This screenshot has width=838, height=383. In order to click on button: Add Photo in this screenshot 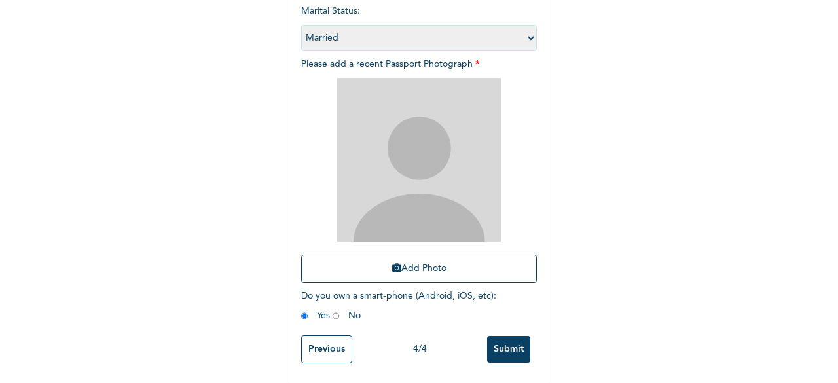, I will do `click(419, 269)`.